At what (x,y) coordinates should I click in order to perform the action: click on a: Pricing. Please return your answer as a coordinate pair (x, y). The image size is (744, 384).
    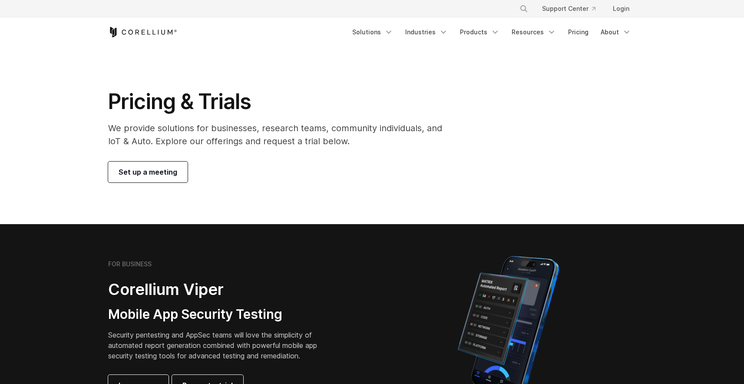
    Looking at the image, I should click on (578, 32).